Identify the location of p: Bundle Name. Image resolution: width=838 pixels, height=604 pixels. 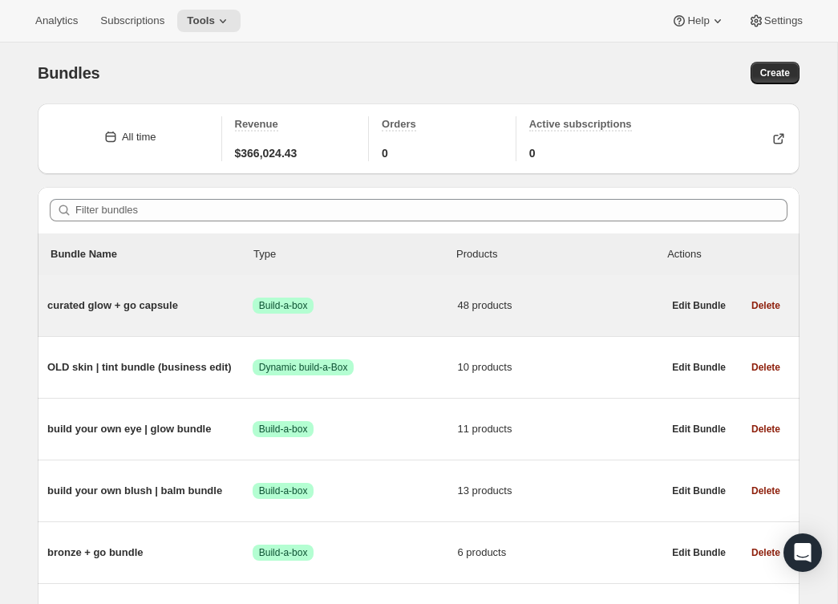
(152, 254).